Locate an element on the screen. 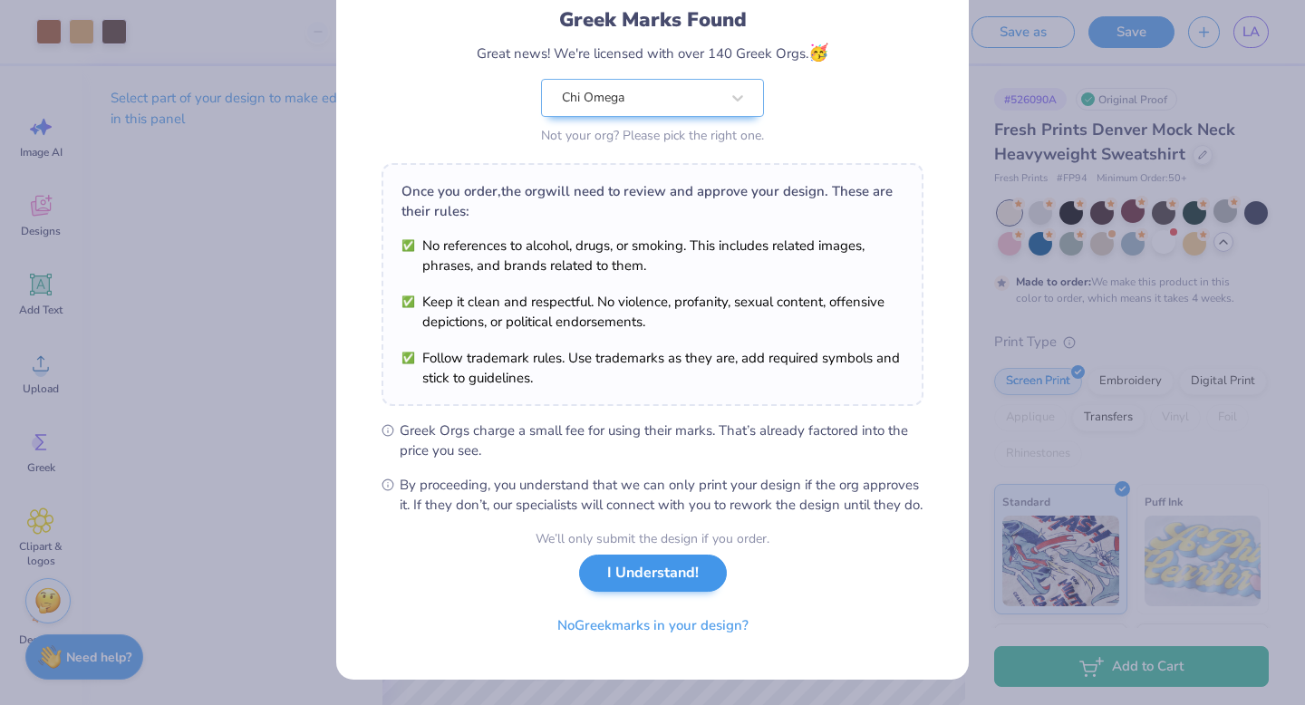 Image resolution: width=1305 pixels, height=705 pixels. div: Great news! We're licensed with over 140 Greek Orgs. is located at coordinates (652, 53).